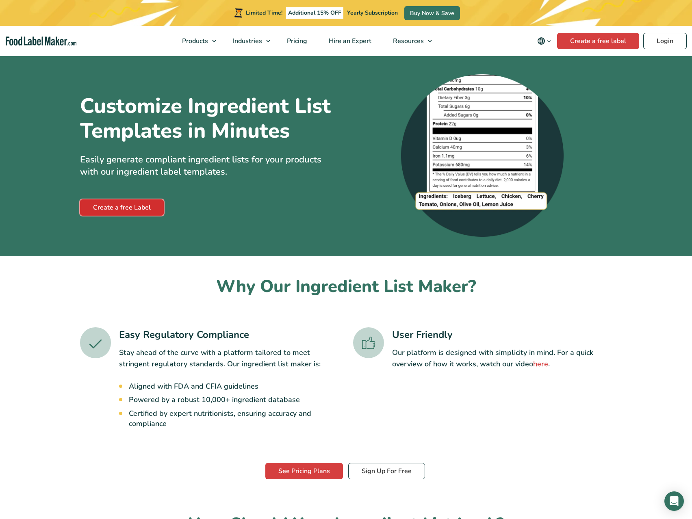 This screenshot has width=692, height=519. What do you see at coordinates (210, 166) in the screenshot?
I see `p: Easily generate compliant ingredient lists for your products with our ingredient label templates.` at bounding box center [210, 166].